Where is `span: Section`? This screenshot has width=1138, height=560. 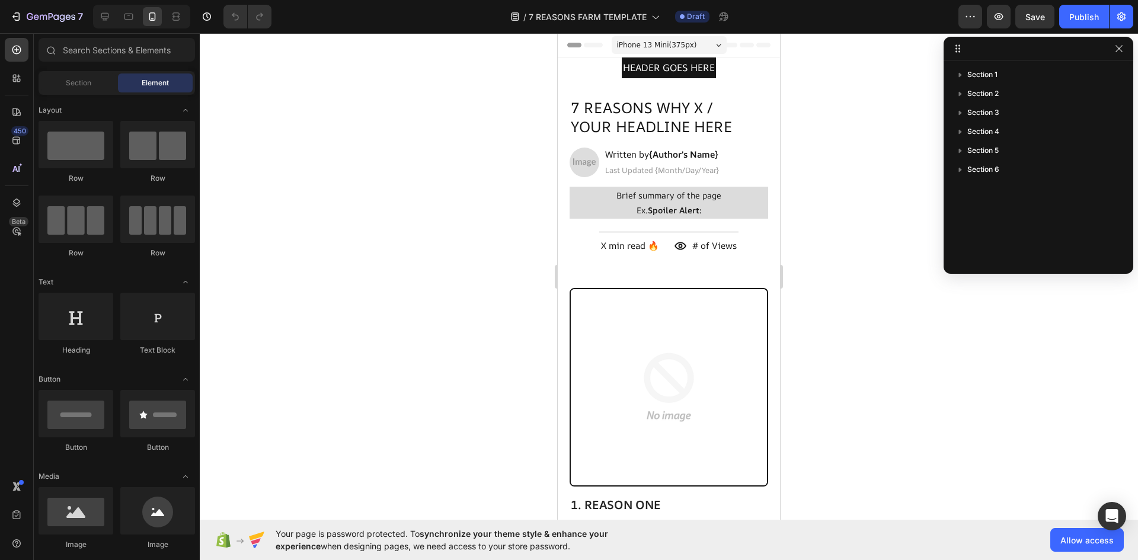 span: Section is located at coordinates (78, 83).